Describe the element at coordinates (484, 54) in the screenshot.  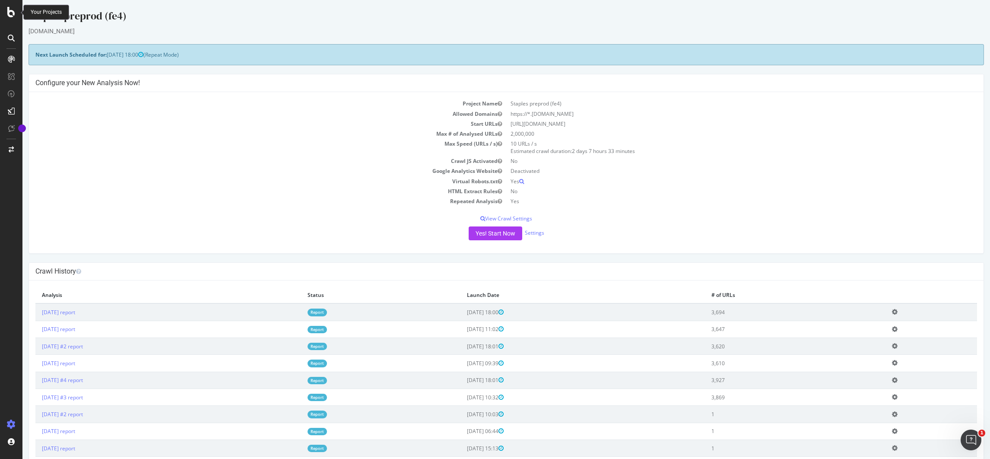
I see `div: (Repeat Mode)` at that location.